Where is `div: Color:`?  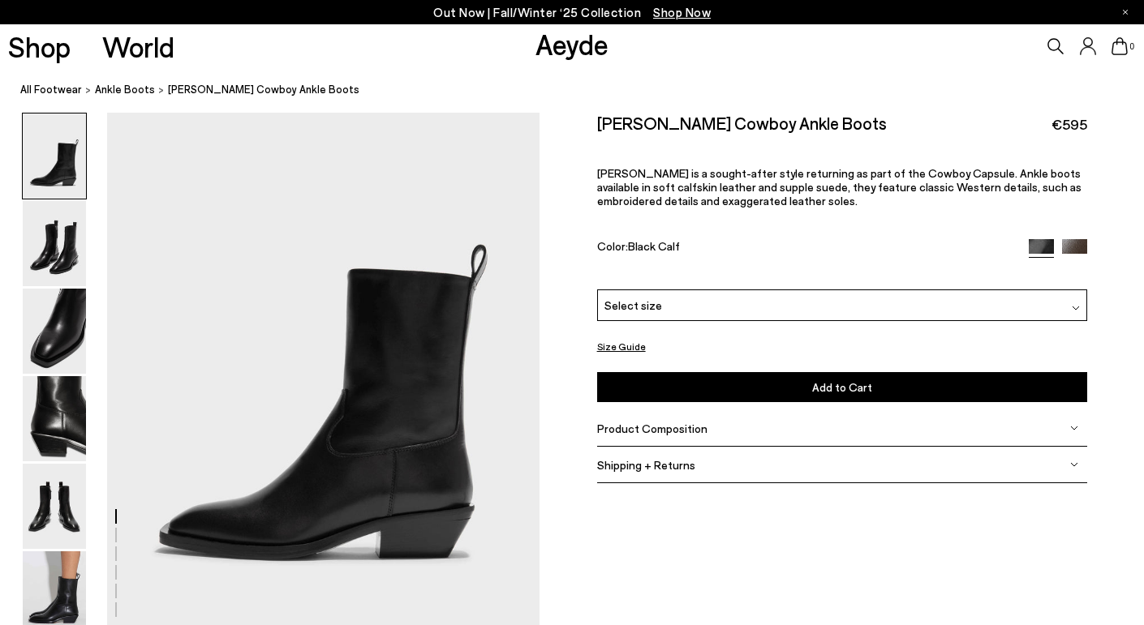 div: Color: is located at coordinates (805, 248).